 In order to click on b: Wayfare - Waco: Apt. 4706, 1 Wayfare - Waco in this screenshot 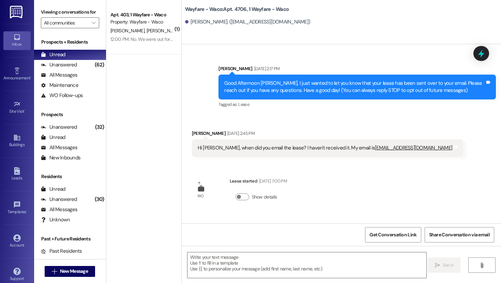, I will do `click(237, 9)`.